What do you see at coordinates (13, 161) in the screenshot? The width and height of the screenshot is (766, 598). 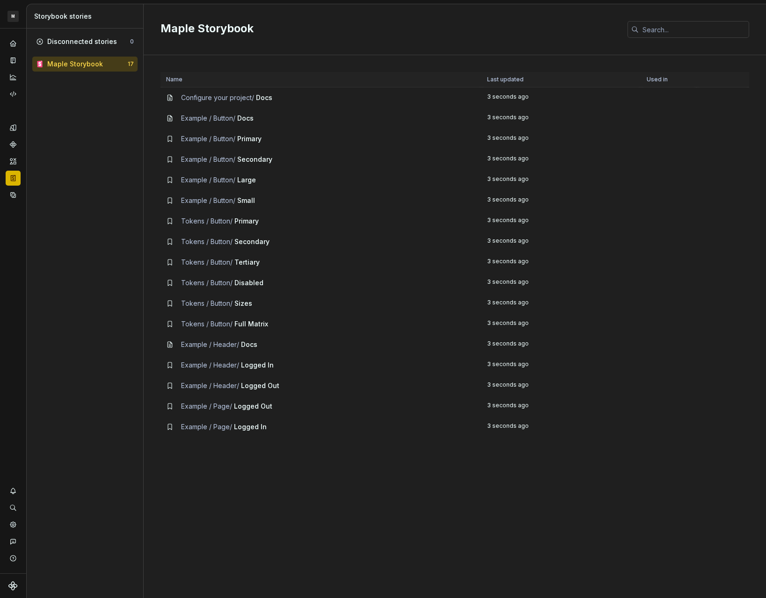 I see `div: Assets` at bounding box center [13, 161].